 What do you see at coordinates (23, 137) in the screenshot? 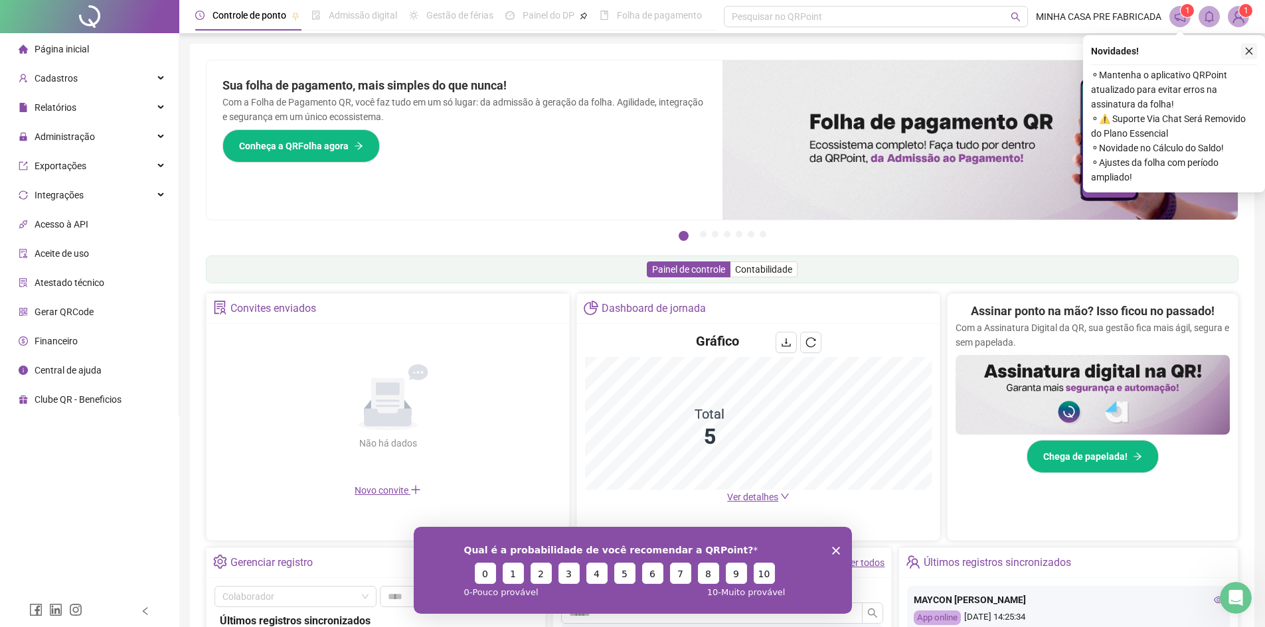
I see `span: lock` at bounding box center [23, 137].